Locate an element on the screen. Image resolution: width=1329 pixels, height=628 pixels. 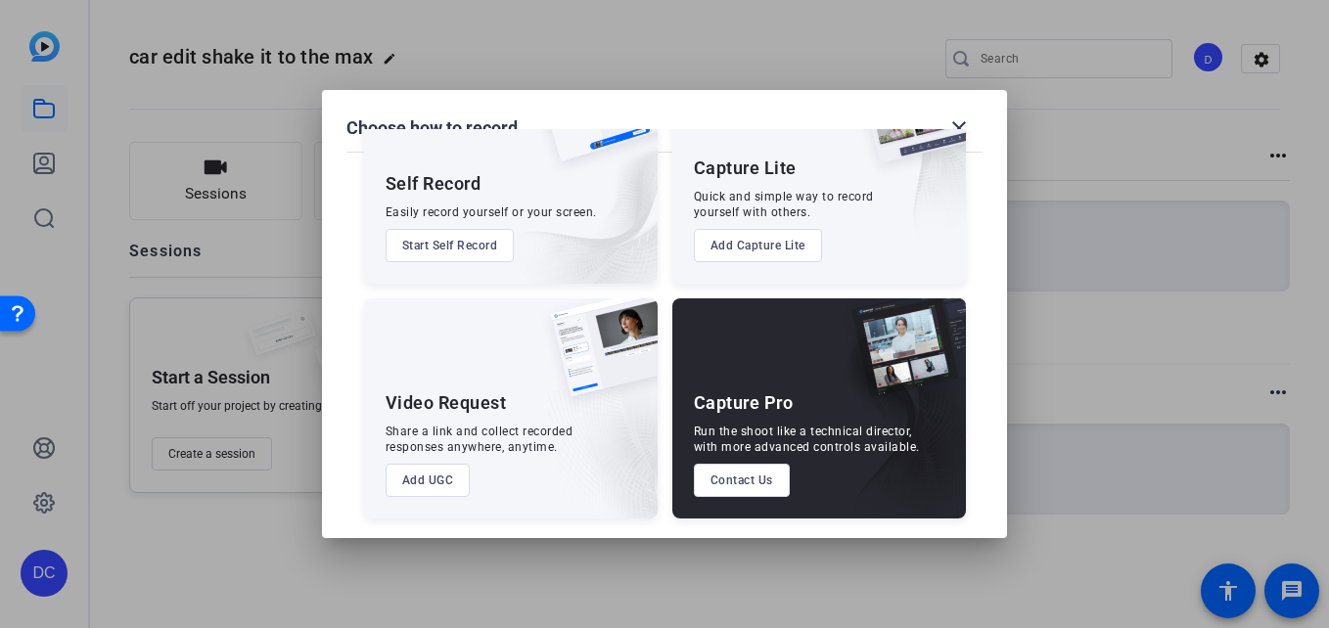
button: Add UGC is located at coordinates (428, 481).